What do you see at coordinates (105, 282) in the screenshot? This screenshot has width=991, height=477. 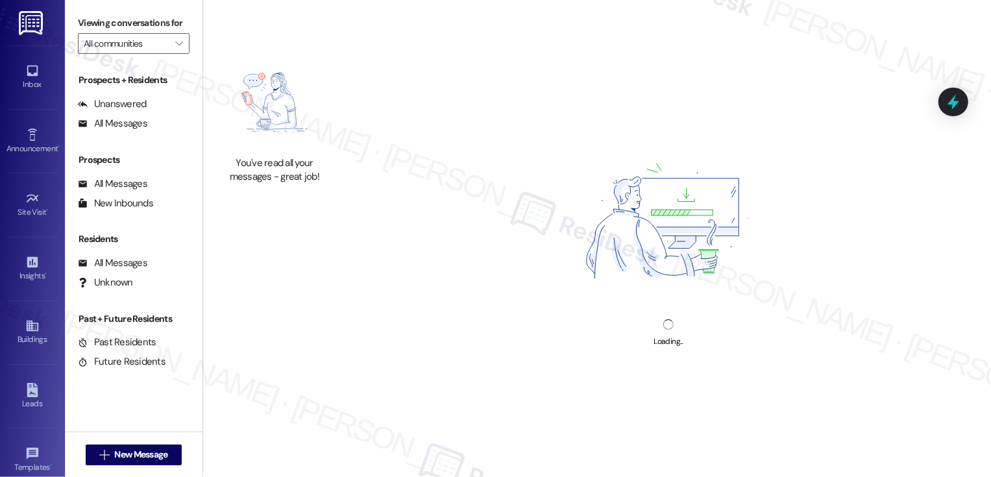 I see `div: Unknown` at bounding box center [105, 282].